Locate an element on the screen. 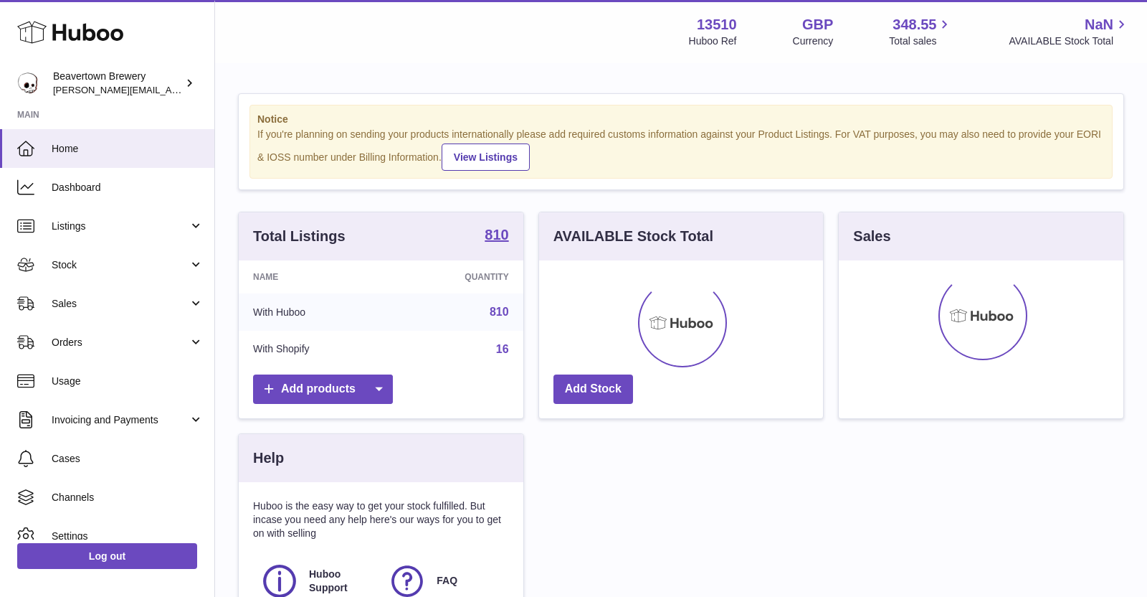 This screenshot has height=597, width=1147. a: Add Stock is located at coordinates (593, 389).